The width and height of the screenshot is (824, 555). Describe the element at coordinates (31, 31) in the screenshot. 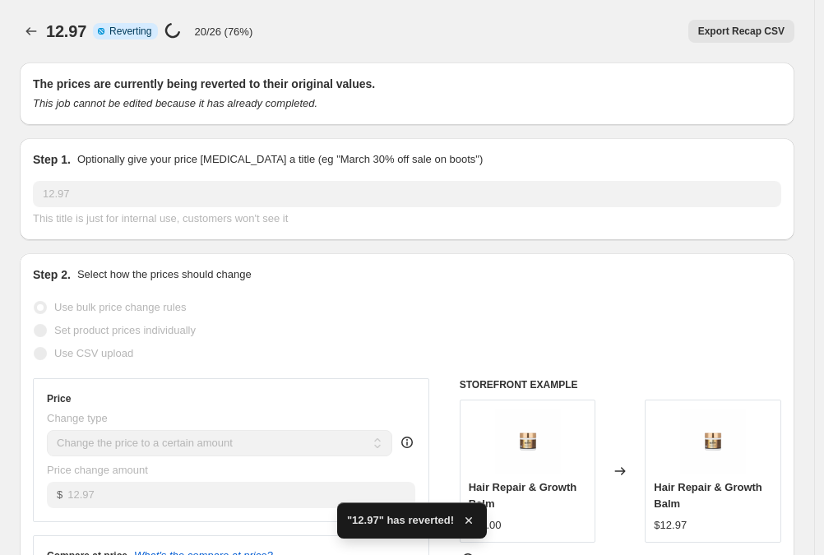

I see `button: Price change jobs` at that location.